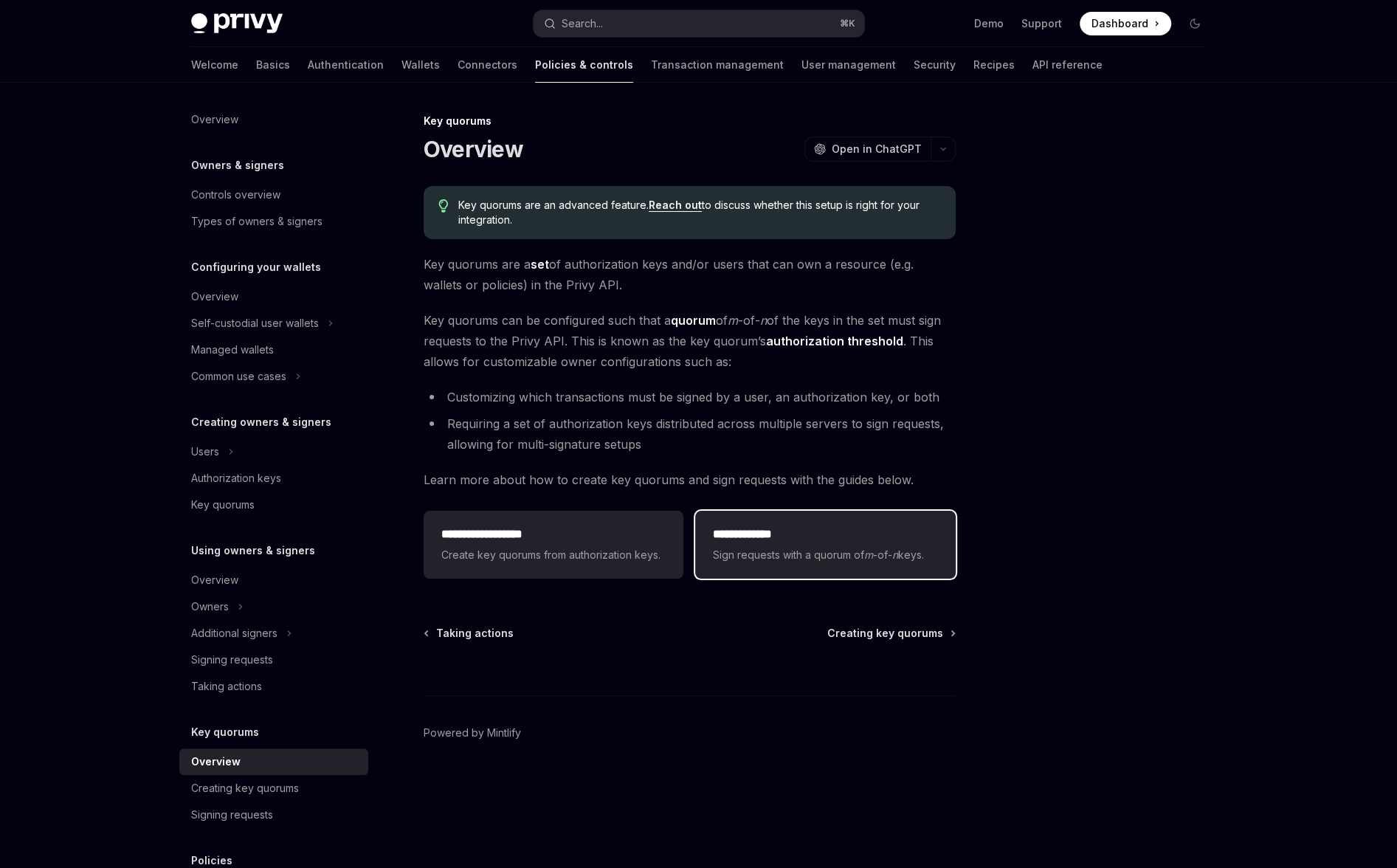 This screenshot has height=868, width=1397. I want to click on div: Common use cases, so click(239, 376).